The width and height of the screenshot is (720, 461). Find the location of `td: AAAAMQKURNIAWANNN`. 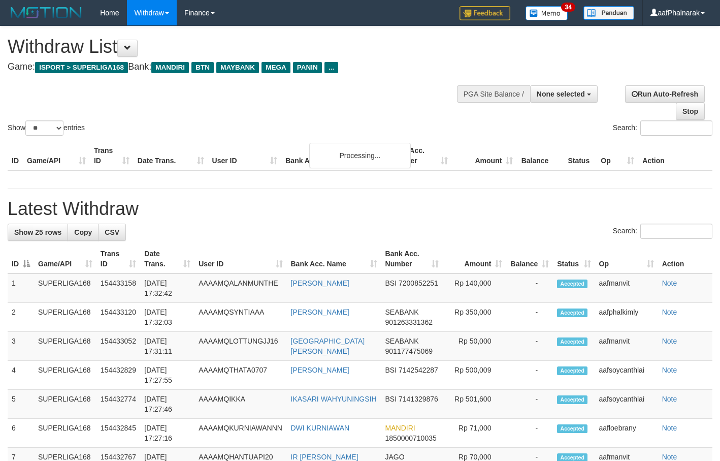

td: AAAAMQKURNIAWANNN is located at coordinates (240, 433).